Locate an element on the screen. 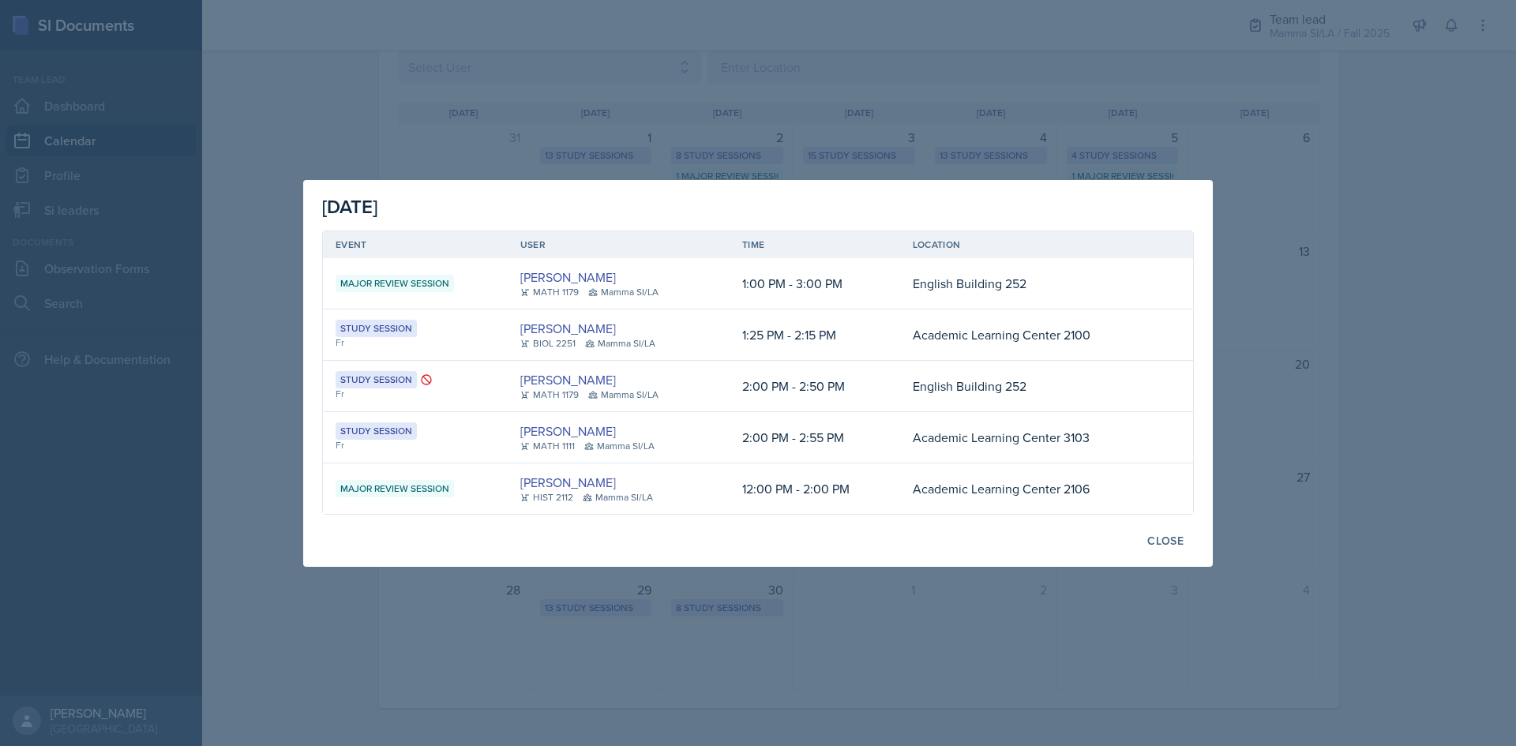 This screenshot has height=746, width=1516. button: Close is located at coordinates (1165, 541).